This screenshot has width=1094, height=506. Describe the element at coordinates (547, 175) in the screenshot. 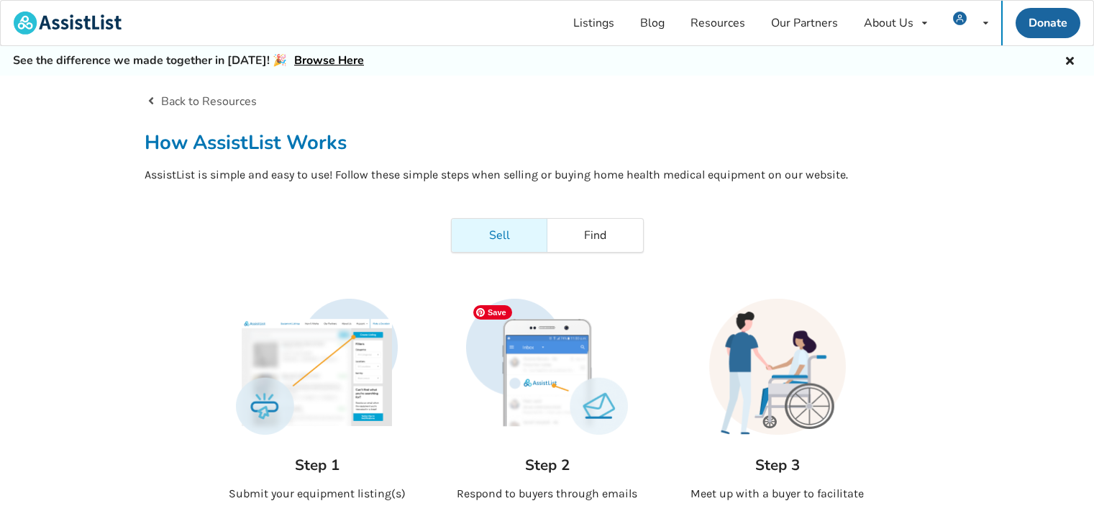

I see `p: AssistList is simple and easy to use! Follow these simple steps when selling or buying home healt...` at that location.